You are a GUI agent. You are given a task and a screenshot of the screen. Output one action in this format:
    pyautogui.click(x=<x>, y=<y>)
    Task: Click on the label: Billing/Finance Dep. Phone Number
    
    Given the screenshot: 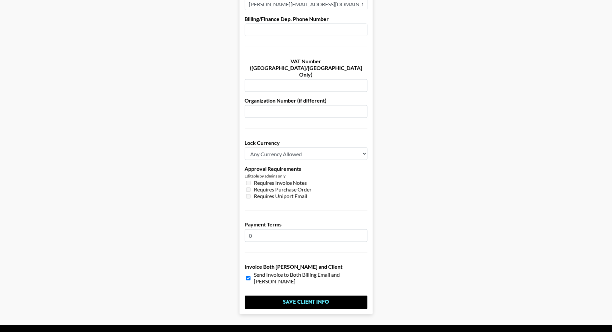 What is the action you would take?
    pyautogui.click(x=306, y=19)
    